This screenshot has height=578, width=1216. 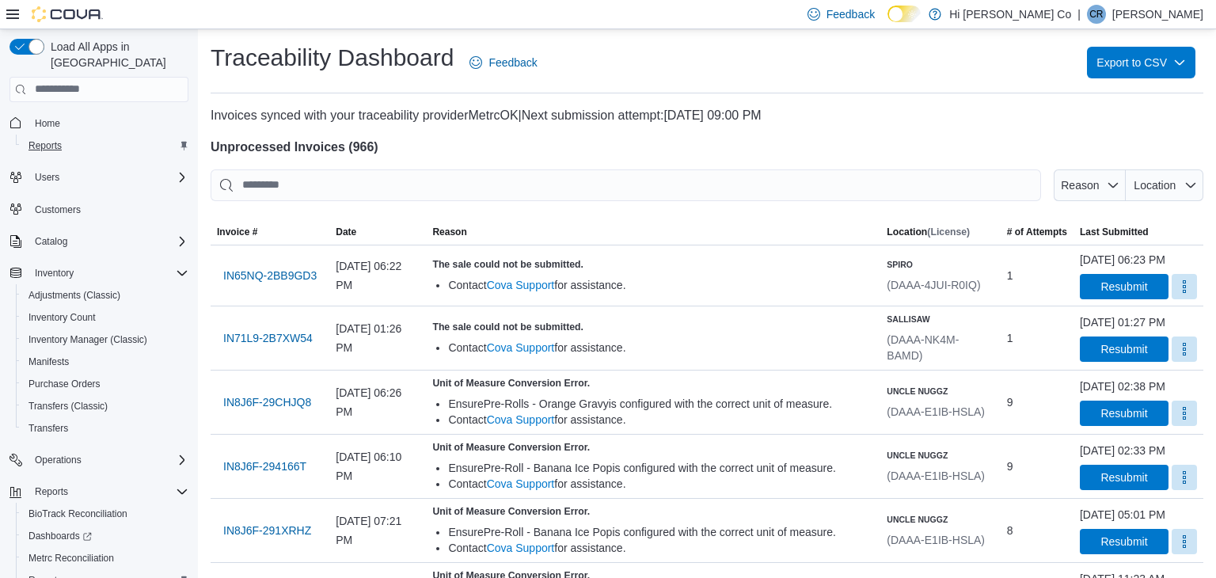 What do you see at coordinates (1096, 14) in the screenshot?
I see `div: Chris Reves` at bounding box center [1096, 14].